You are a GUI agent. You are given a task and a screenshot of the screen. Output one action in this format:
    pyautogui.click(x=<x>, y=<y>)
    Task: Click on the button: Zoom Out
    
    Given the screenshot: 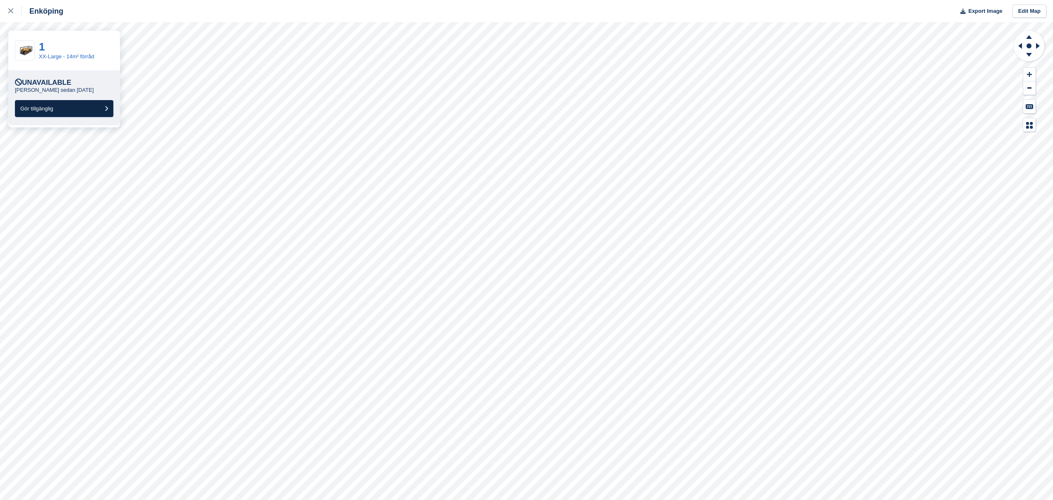 What is the action you would take?
    pyautogui.click(x=1030, y=88)
    